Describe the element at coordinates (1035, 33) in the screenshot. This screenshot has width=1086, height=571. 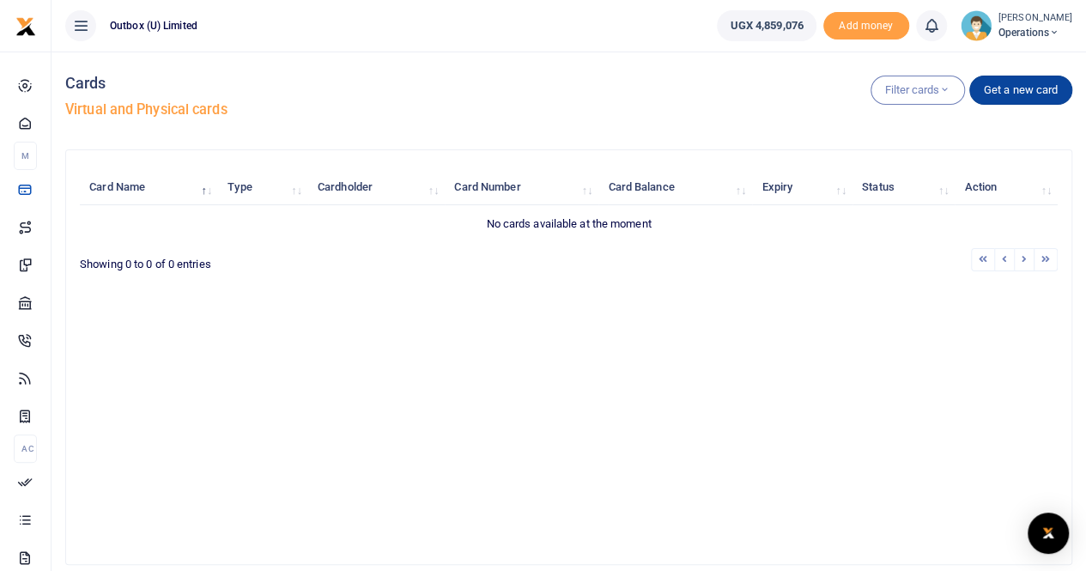
I see `span: Operations` at that location.